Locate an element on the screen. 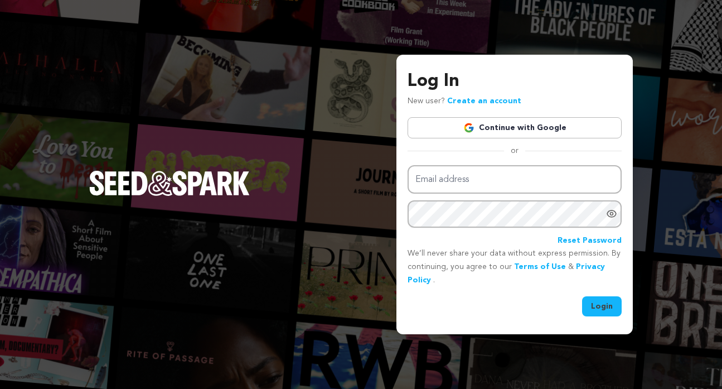 The width and height of the screenshot is (722, 389). img: Seed&Spark Logo is located at coordinates (170, 183).